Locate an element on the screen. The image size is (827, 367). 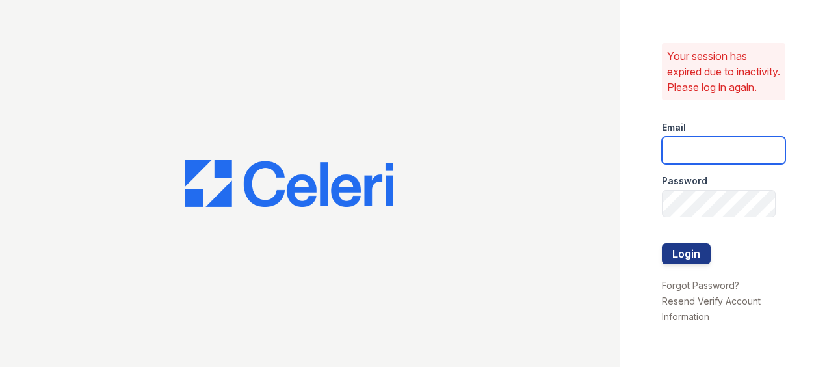
label: Email is located at coordinates (673, 127).